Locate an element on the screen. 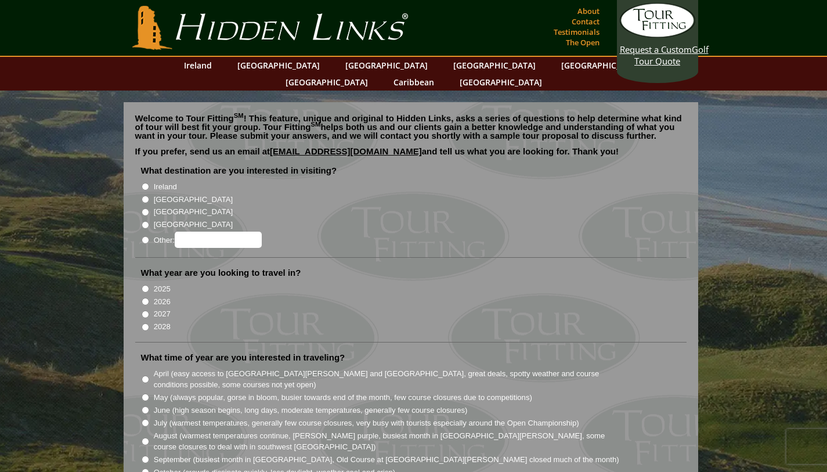 The image size is (827, 472). a: The Open is located at coordinates (582, 42).